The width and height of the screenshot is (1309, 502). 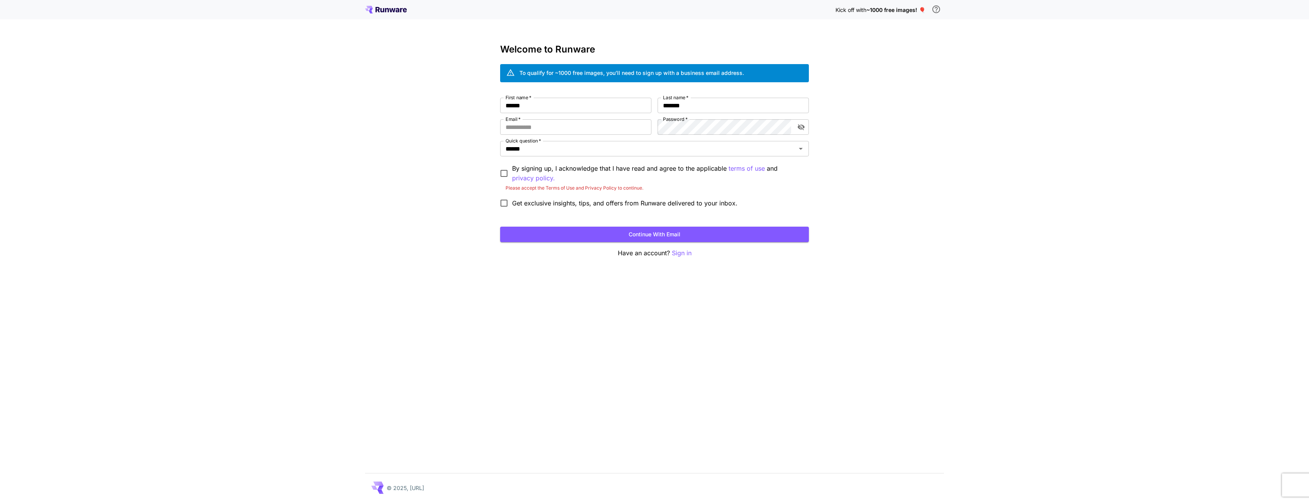 What do you see at coordinates (523, 140) in the screenshot?
I see `label: Quick question` at bounding box center [523, 140].